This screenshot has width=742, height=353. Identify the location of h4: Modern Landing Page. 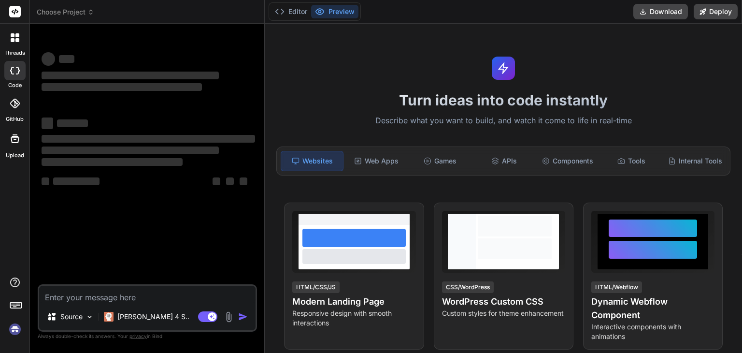
(354, 301).